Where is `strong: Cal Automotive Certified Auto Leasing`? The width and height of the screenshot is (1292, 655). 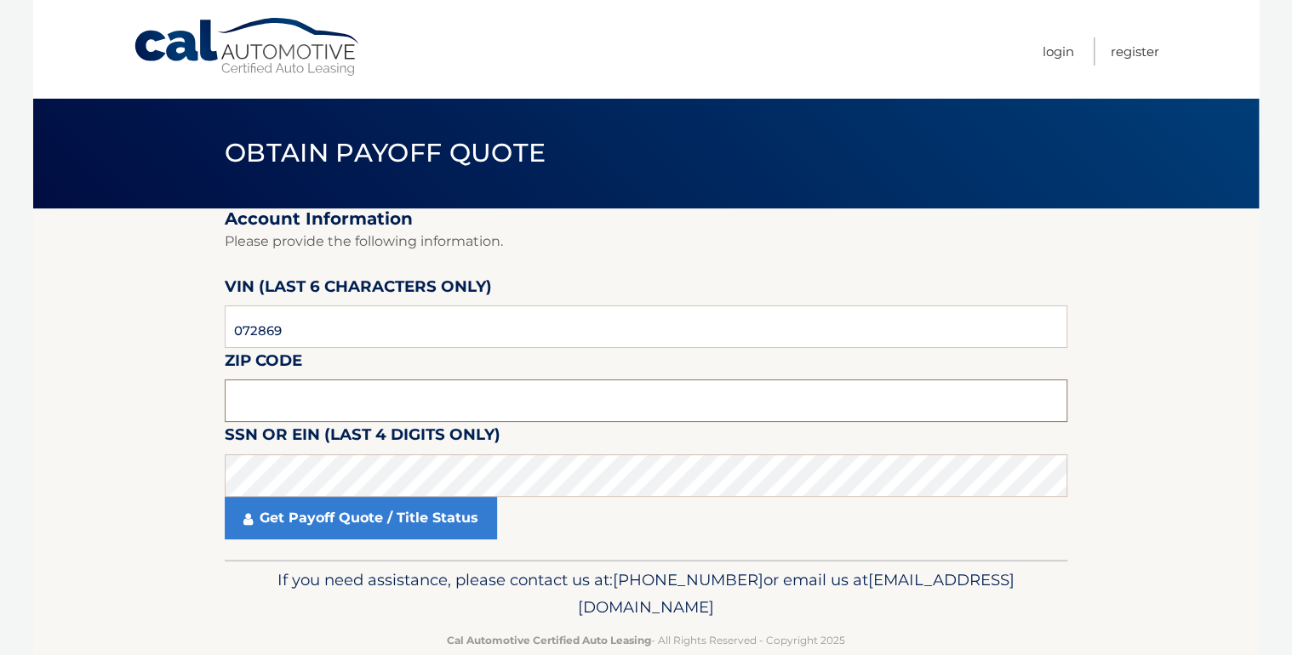
strong: Cal Automotive Certified Auto Leasing is located at coordinates (549, 640).